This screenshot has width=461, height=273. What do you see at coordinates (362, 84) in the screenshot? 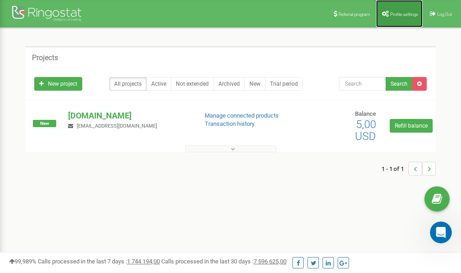
I see `input: Search` at bounding box center [362, 84].